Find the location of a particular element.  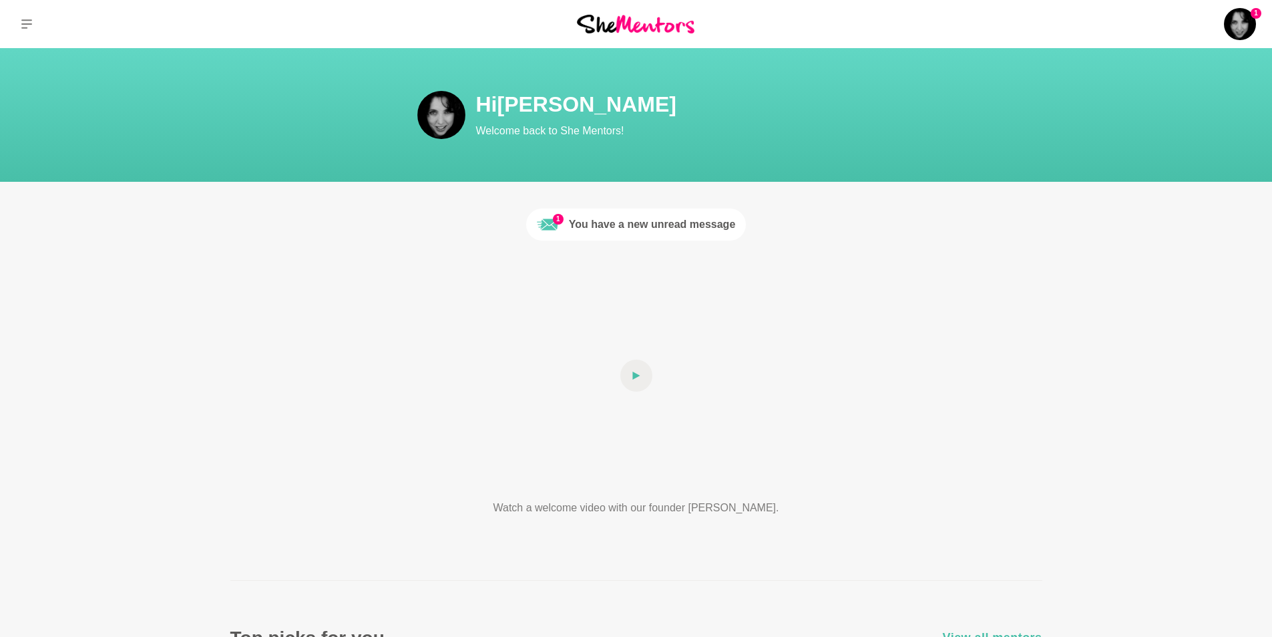

a: Donna English1 is located at coordinates (1240, 24).